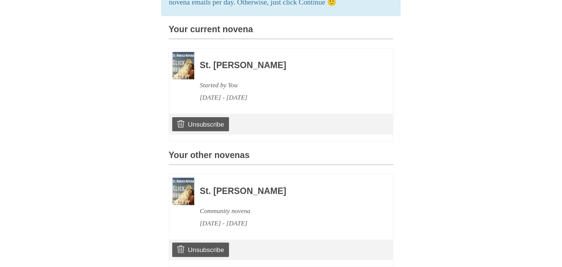 Image resolution: width=562 pixels, height=267 pixels. I want to click on h3: Your current novena, so click(281, 32).